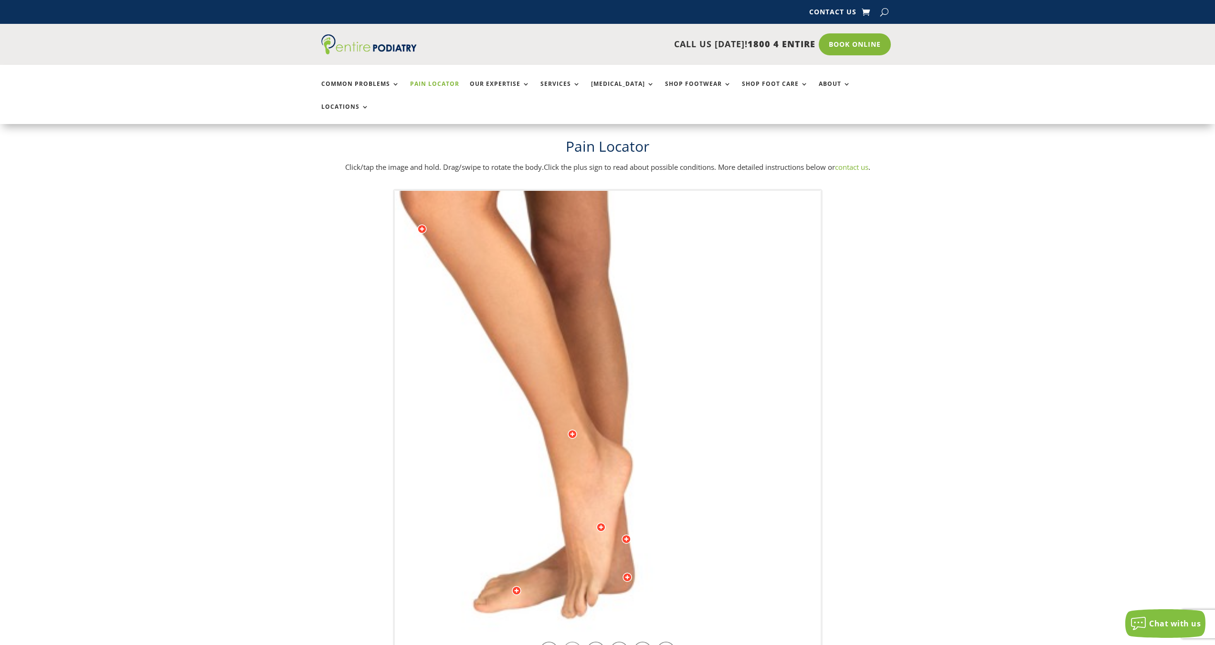  What do you see at coordinates (345, 114) in the screenshot?
I see `a: Locations` at bounding box center [345, 114].